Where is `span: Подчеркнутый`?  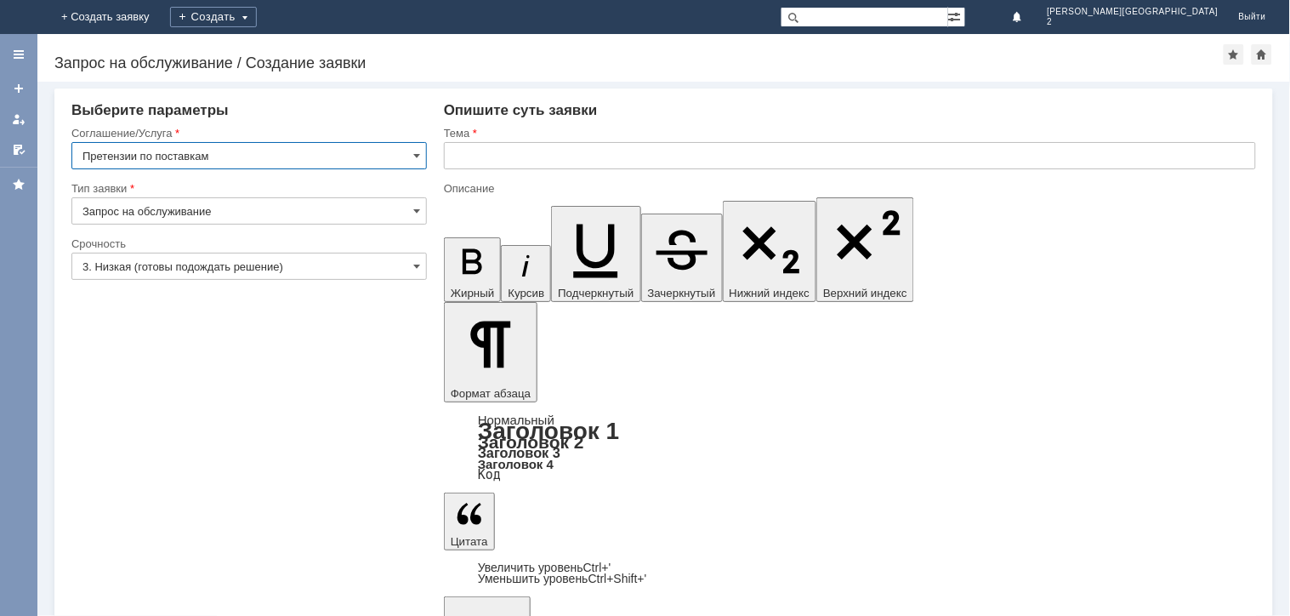 span: Подчеркнутый is located at coordinates (595, 293).